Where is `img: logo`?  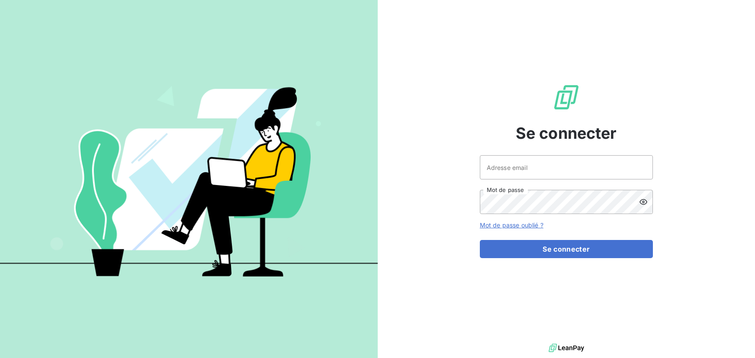 img: logo is located at coordinates (566, 348).